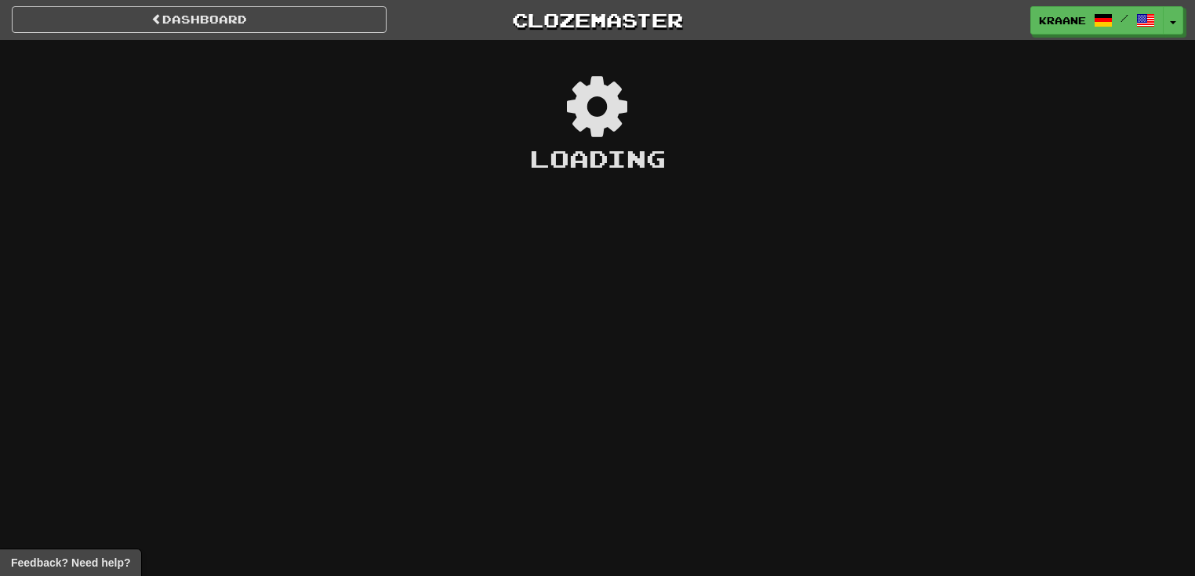  Describe the element at coordinates (1062, 20) in the screenshot. I see `span: Kraane` at that location.